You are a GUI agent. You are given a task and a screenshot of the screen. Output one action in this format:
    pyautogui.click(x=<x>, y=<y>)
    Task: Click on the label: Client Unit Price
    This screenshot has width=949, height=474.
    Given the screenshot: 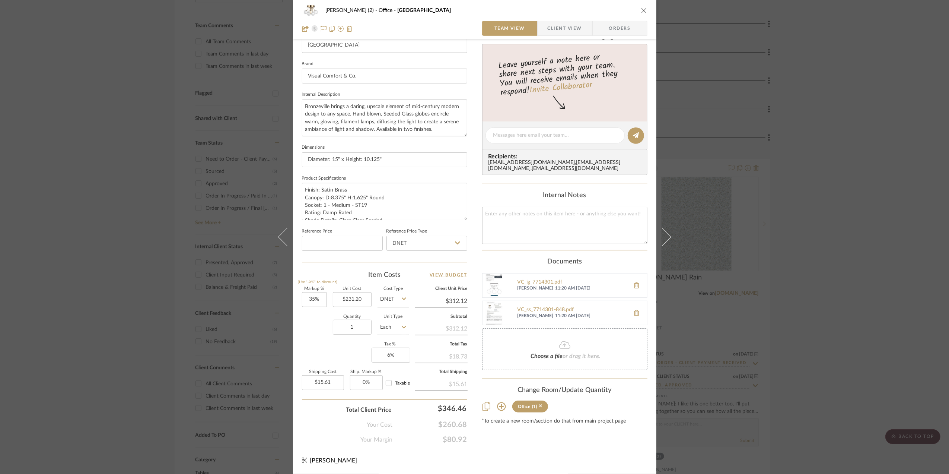 What is the action you would take?
    pyautogui.click(x=441, y=289)
    